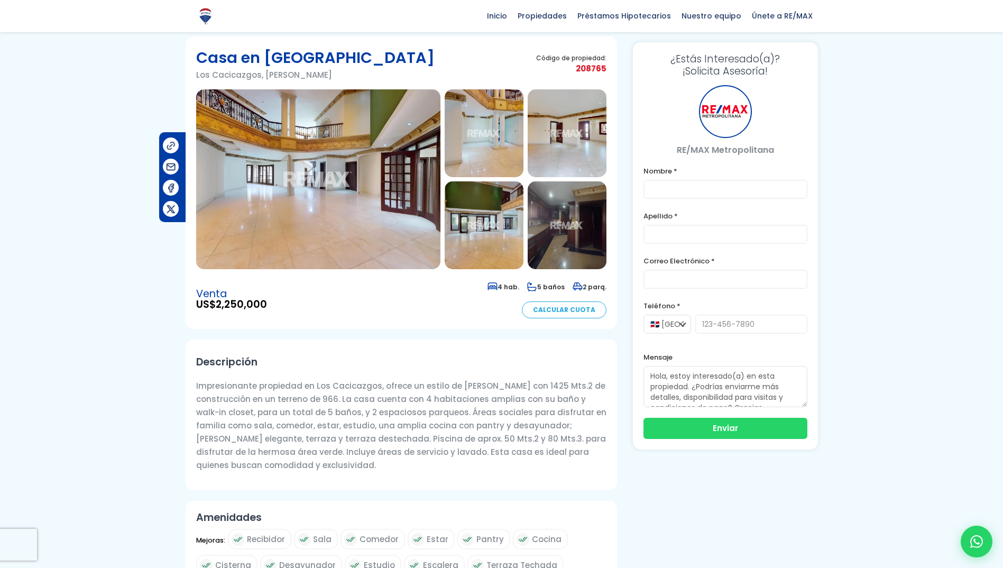 Image resolution: width=1003 pixels, height=568 pixels. Describe the element at coordinates (210, 543) in the screenshot. I see `span: Mejoras:` at that location.